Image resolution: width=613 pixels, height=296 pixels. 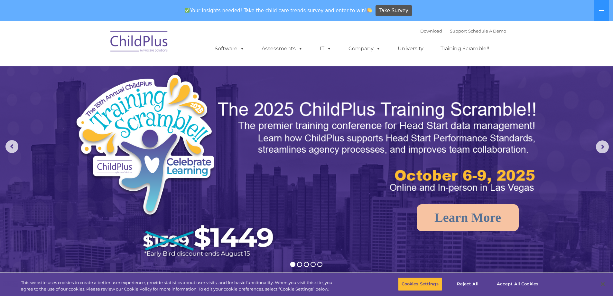 What do you see at coordinates (467, 284) in the screenshot?
I see `button: Reject All` at bounding box center [467, 284].